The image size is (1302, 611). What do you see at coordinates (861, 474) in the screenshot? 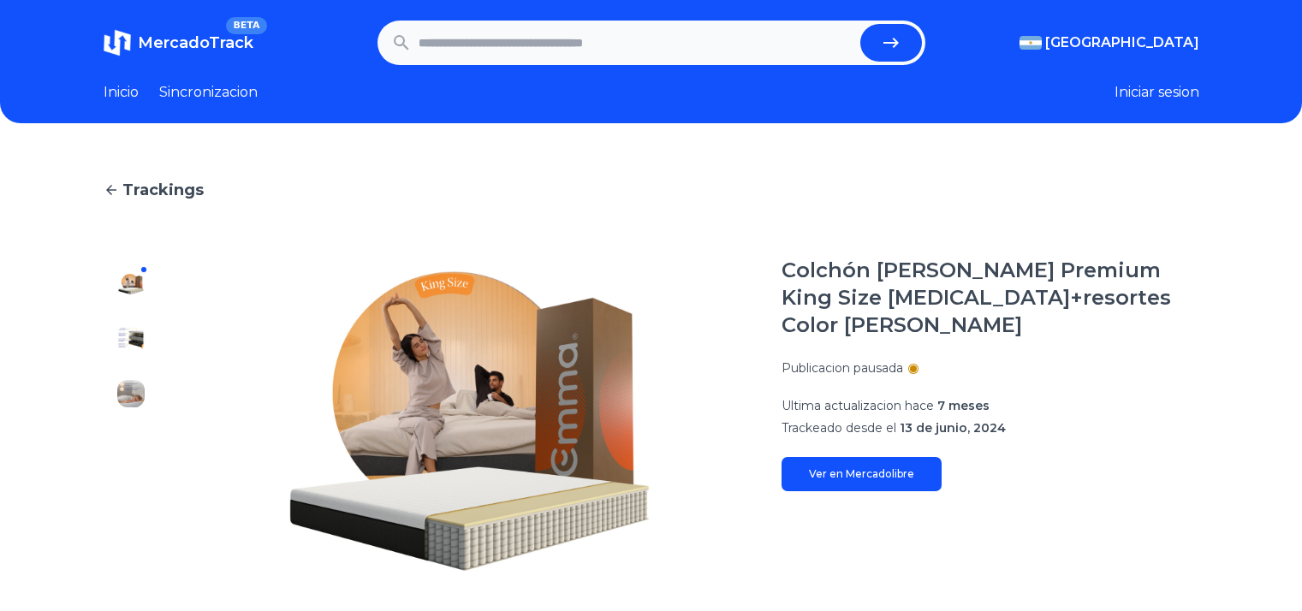
I see `a: Ver en Mercadolibre` at bounding box center [861, 474].